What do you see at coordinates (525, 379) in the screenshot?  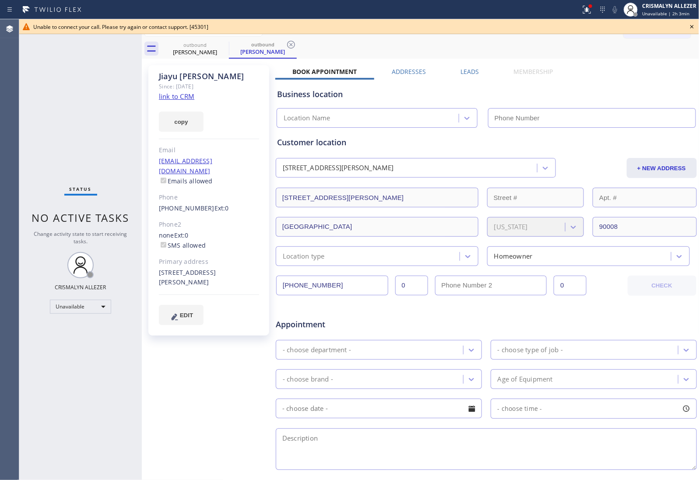 I see `div: Age of Equipment` at bounding box center [525, 379].